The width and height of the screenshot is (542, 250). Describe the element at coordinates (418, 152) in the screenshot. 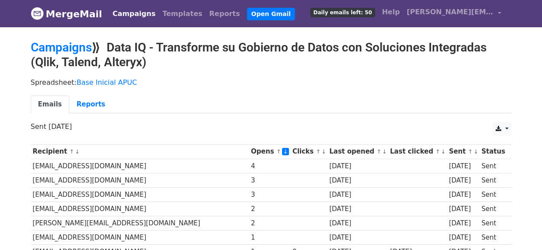

I see `th: Last clicked` at that location.